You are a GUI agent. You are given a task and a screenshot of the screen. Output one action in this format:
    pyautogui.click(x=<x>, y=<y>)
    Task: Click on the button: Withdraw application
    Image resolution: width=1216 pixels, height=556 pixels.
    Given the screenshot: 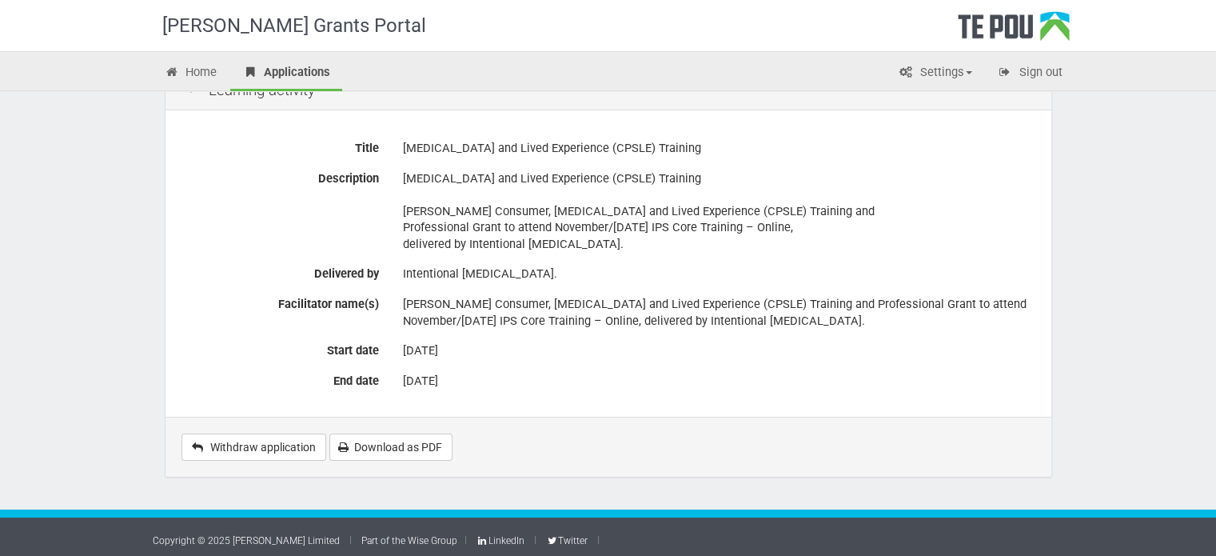 What is the action you would take?
    pyautogui.click(x=253, y=447)
    